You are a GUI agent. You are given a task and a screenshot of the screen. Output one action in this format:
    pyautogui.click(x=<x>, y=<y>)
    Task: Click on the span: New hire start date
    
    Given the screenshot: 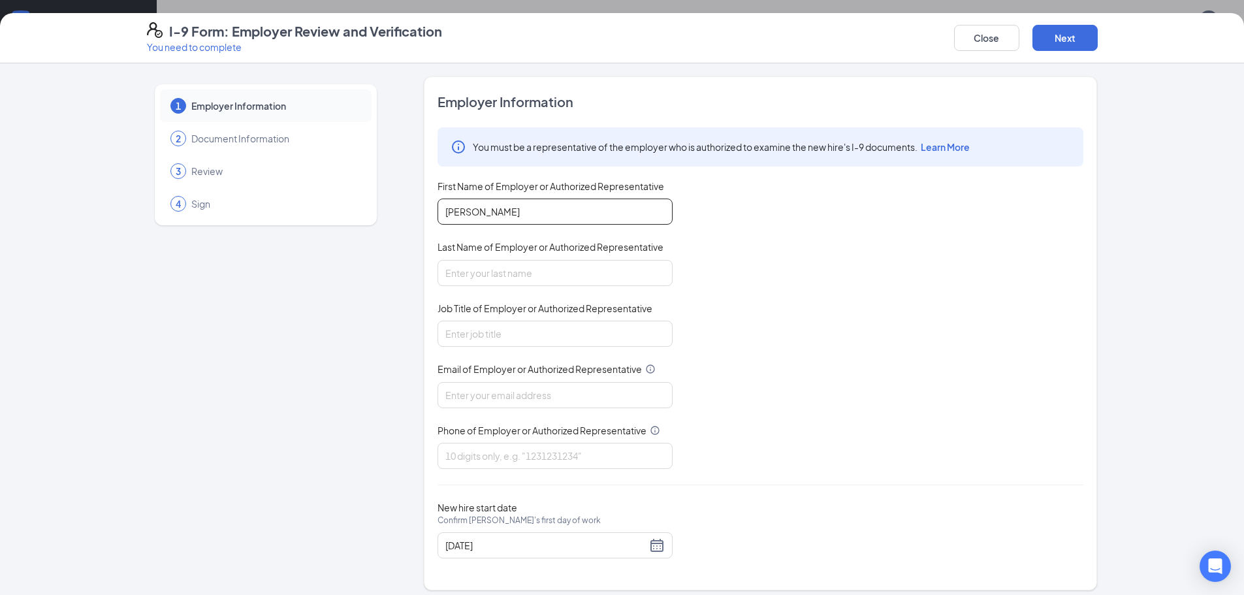 What is the action you would take?
    pyautogui.click(x=519, y=521)
    